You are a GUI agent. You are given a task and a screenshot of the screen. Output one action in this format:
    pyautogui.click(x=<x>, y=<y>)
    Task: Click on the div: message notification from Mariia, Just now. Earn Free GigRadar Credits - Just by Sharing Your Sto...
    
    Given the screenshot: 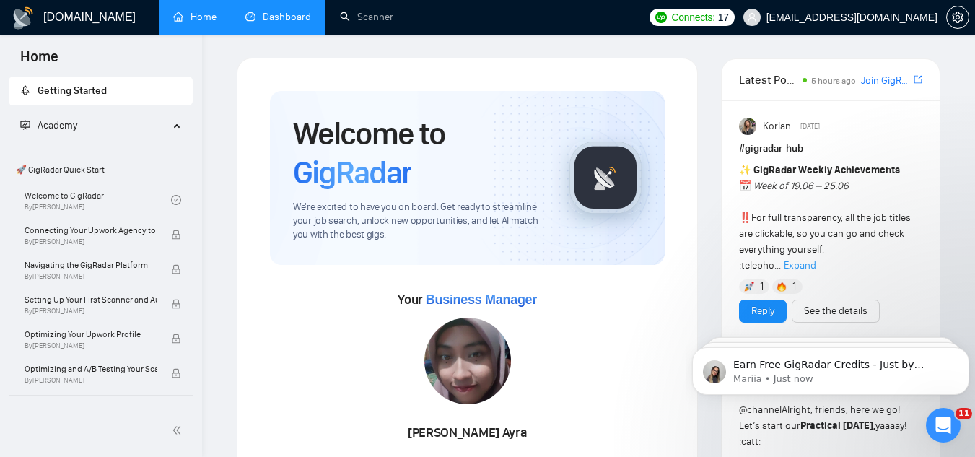 What is the action you would take?
    pyautogui.click(x=144, y=54)
    